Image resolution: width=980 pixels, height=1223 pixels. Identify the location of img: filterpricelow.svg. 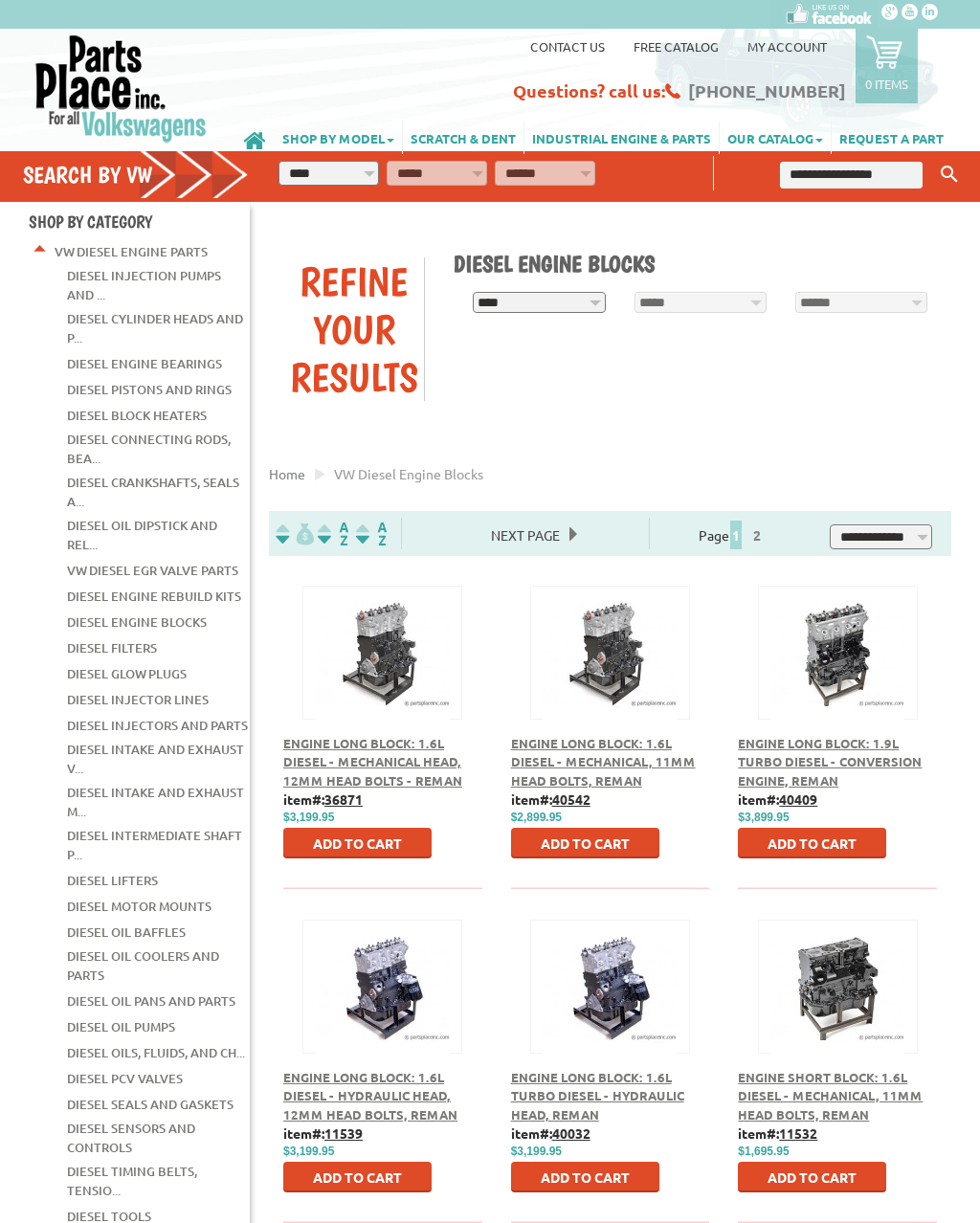
(295, 533).